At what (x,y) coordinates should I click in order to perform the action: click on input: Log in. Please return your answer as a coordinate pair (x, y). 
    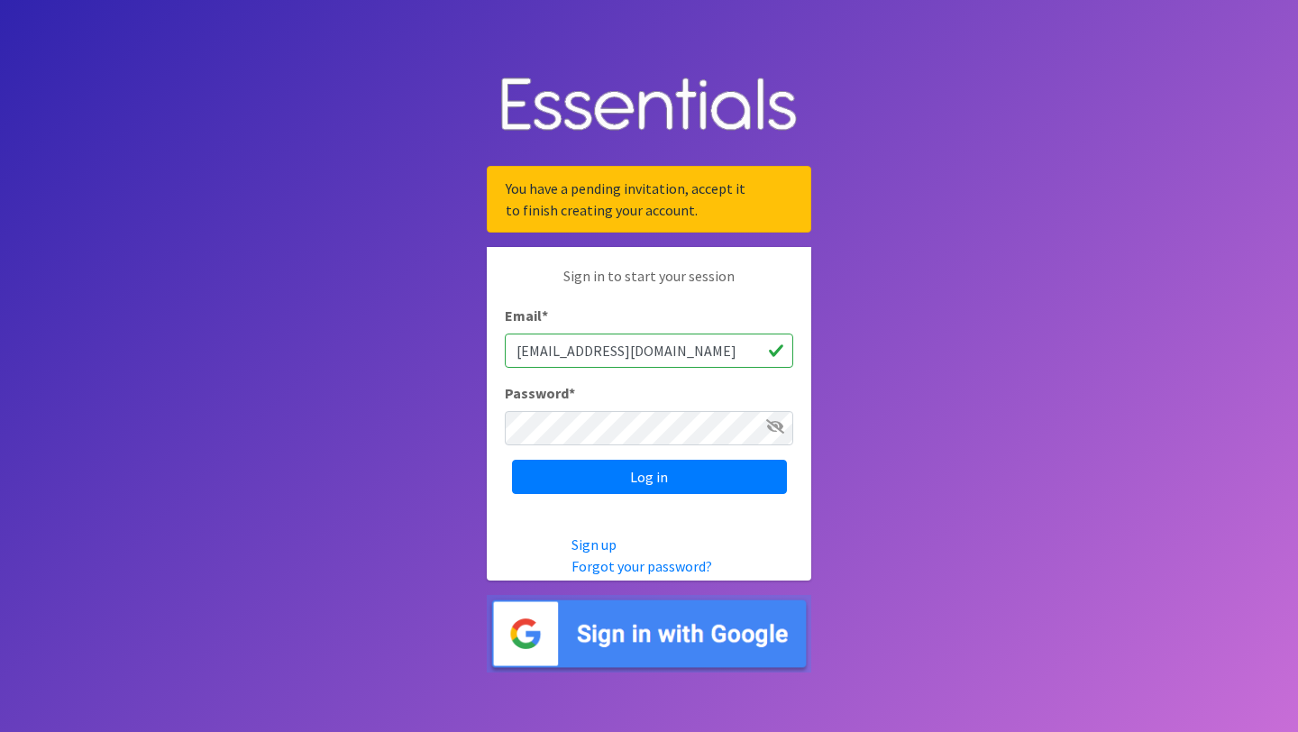
    Looking at the image, I should click on (649, 477).